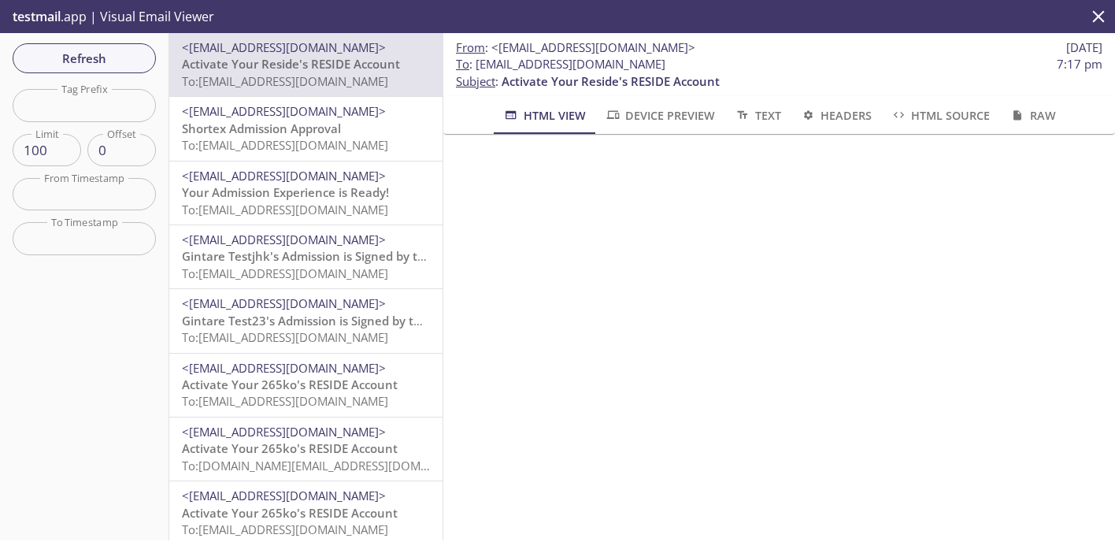  Describe the element at coordinates (1031, 115) in the screenshot. I see `span: Raw` at that location.